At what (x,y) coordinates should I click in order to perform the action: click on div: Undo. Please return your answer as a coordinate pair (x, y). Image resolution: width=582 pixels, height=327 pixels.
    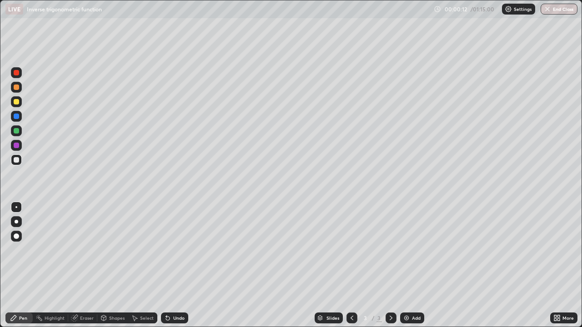
    Looking at the image, I should click on (179, 318).